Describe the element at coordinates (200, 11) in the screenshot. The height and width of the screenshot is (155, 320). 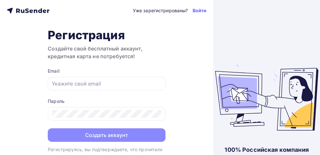
I see `a: Войти` at that location.